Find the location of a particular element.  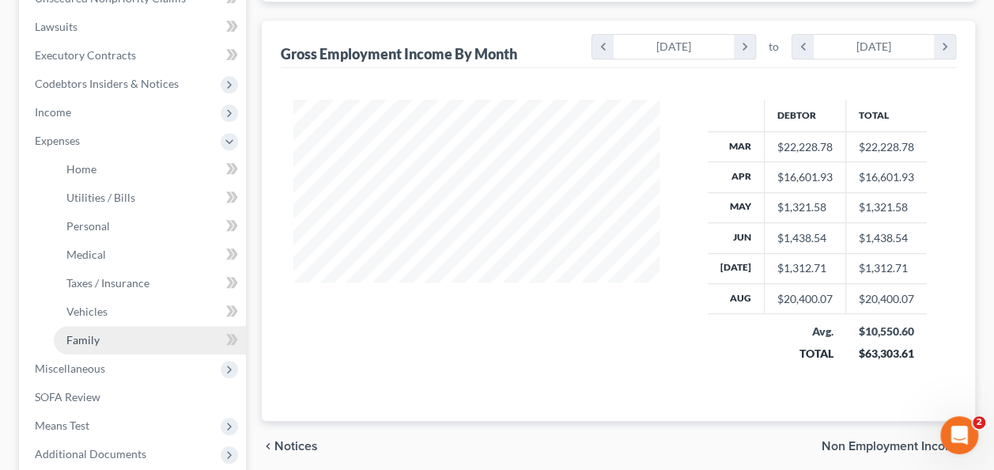

th: May is located at coordinates (737, 207).